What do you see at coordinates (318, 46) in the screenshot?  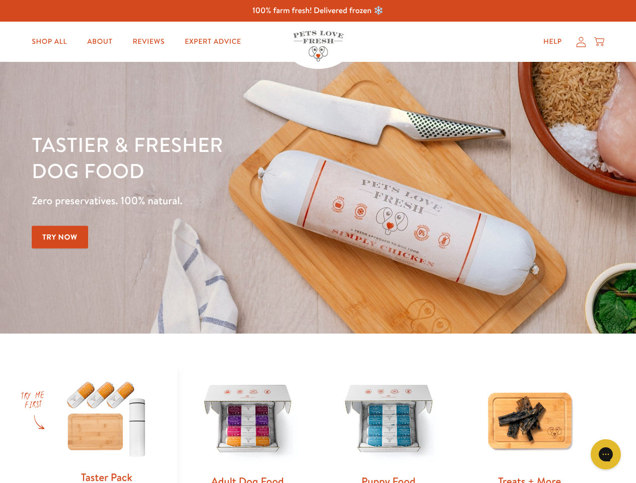 I see `img: Pets Love Fresh` at bounding box center [318, 46].